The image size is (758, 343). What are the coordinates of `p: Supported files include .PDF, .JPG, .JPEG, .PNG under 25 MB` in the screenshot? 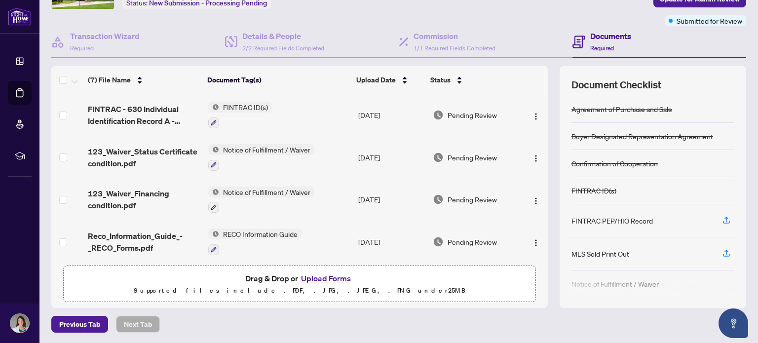 It's located at (300, 291).